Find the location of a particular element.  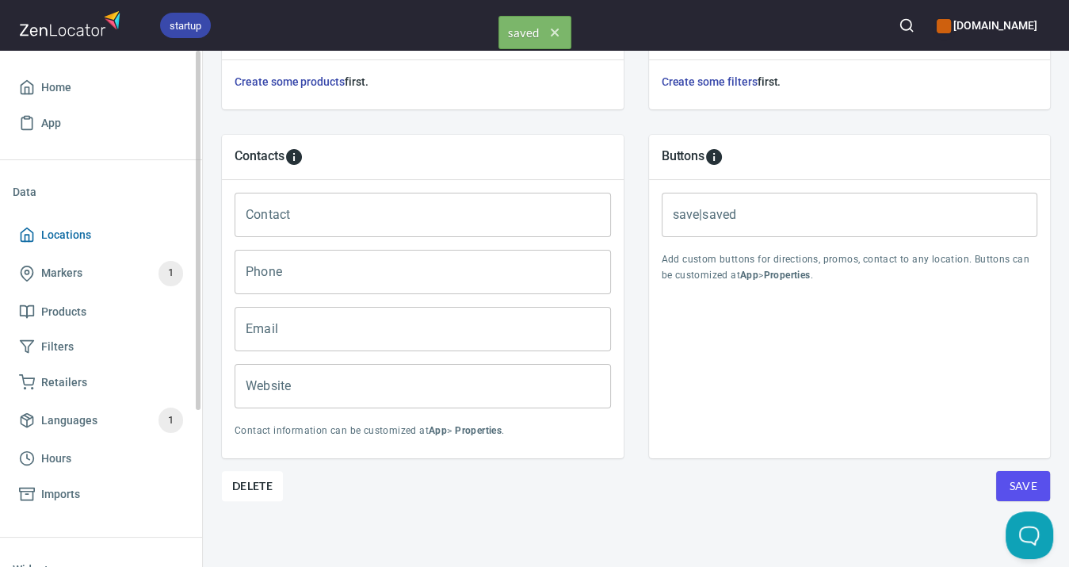

span: Hours is located at coordinates (56, 458).